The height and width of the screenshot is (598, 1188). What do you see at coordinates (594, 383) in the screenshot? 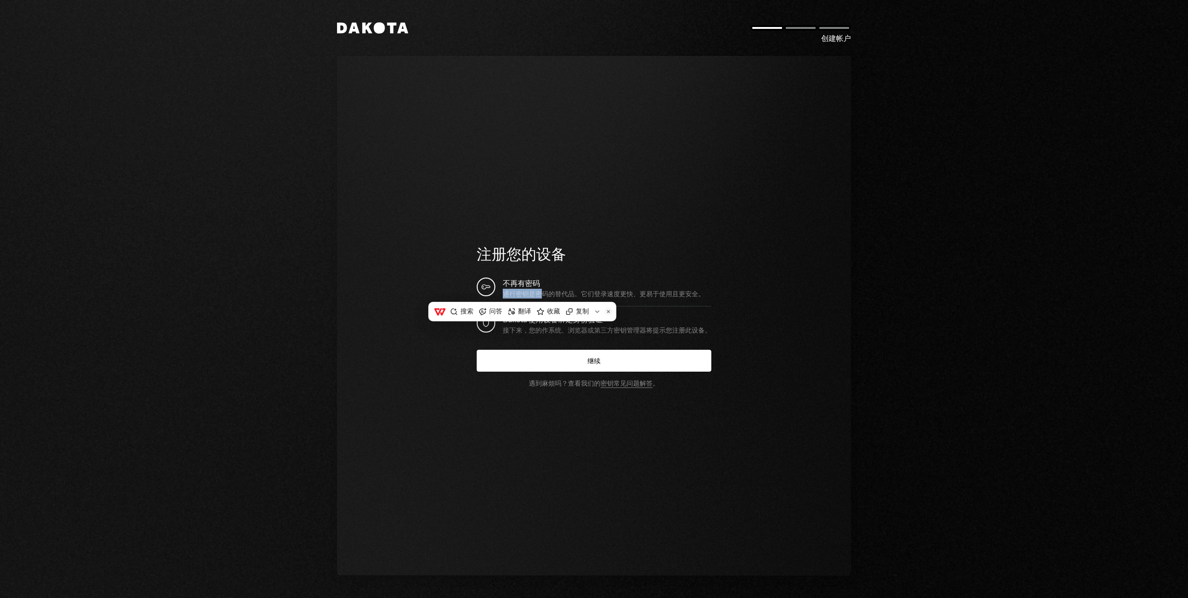
I see `div: 遇到麻烦吗？查看我们的 。` at bounding box center [594, 383].